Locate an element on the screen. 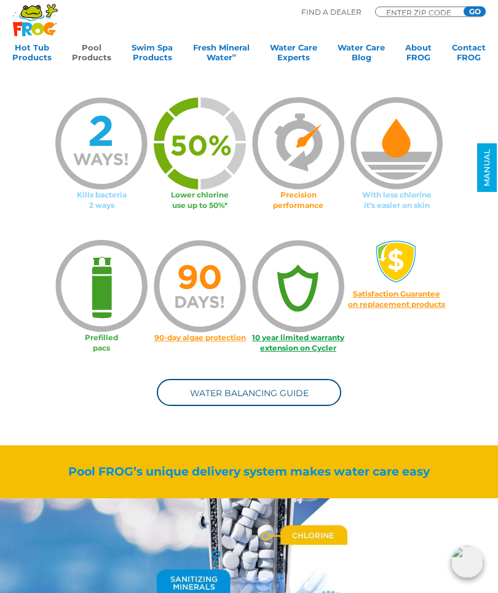 The image size is (498, 593). img: icon-lifetime-warranty-green is located at coordinates (298, 287).